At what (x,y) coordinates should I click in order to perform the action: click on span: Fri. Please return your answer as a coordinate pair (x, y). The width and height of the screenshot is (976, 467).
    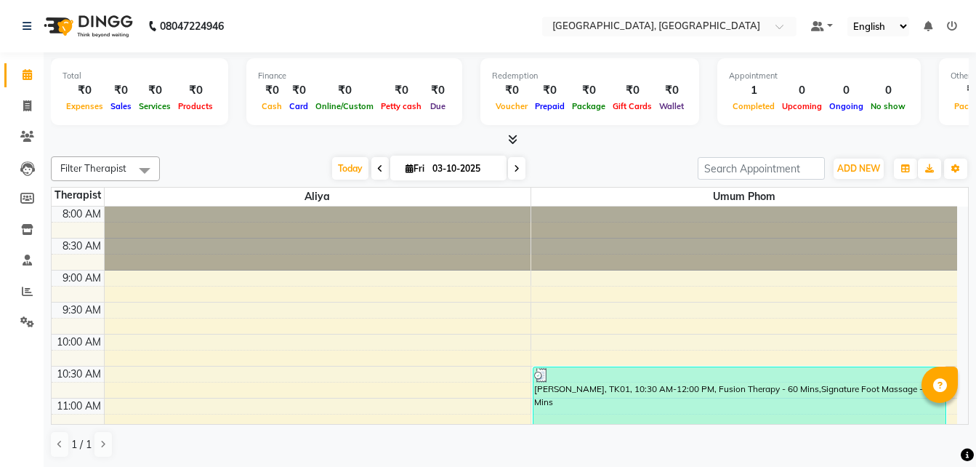
    Looking at the image, I should click on (415, 168).